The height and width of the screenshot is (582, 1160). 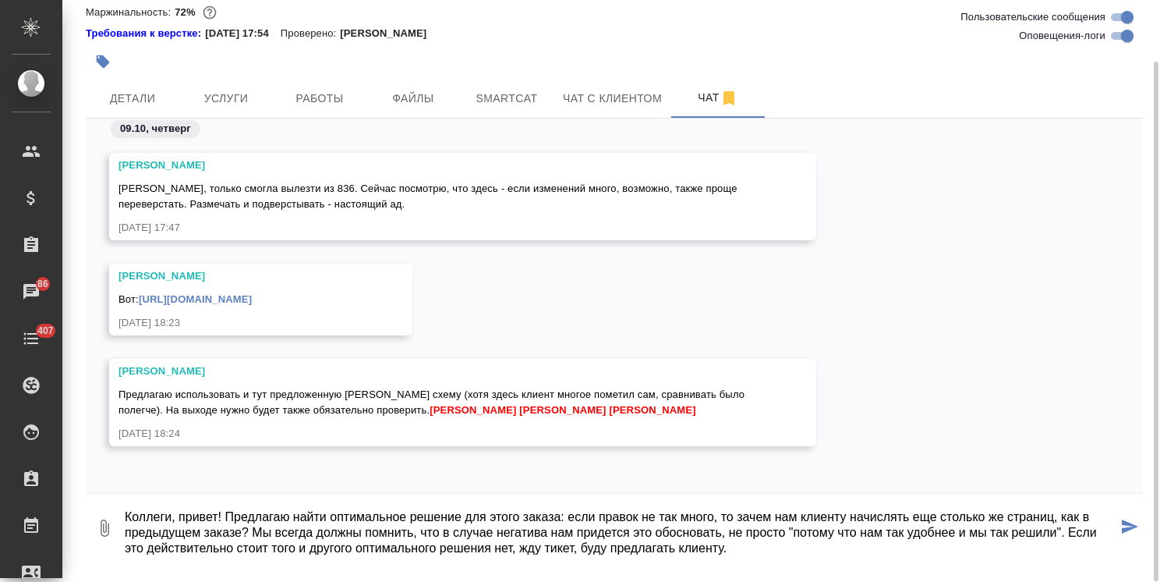 I want to click on span: 407, so click(x=45, y=331).